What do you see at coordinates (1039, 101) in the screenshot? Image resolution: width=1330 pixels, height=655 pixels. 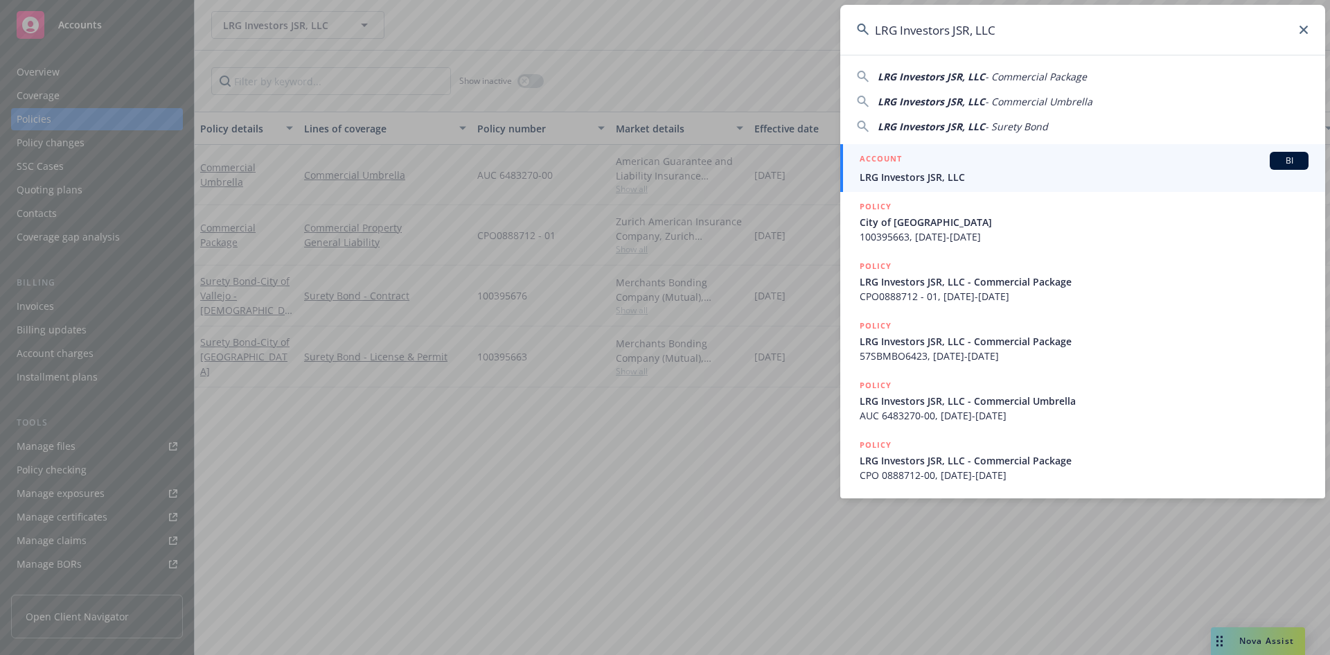 I see `span: - Commercial Umbrella` at bounding box center [1039, 101].